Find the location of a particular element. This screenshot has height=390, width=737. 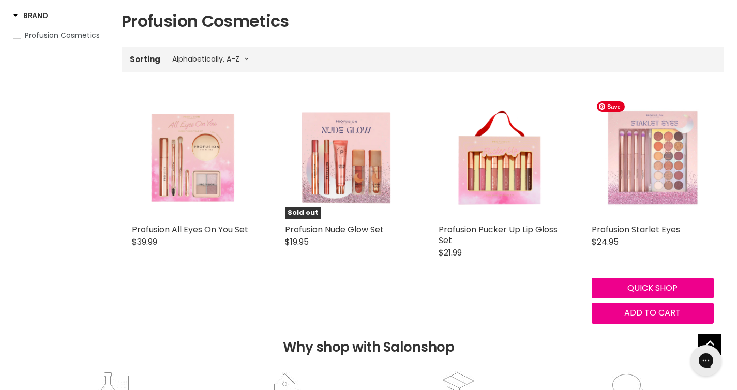

span: Add to cart is located at coordinates (652, 312).